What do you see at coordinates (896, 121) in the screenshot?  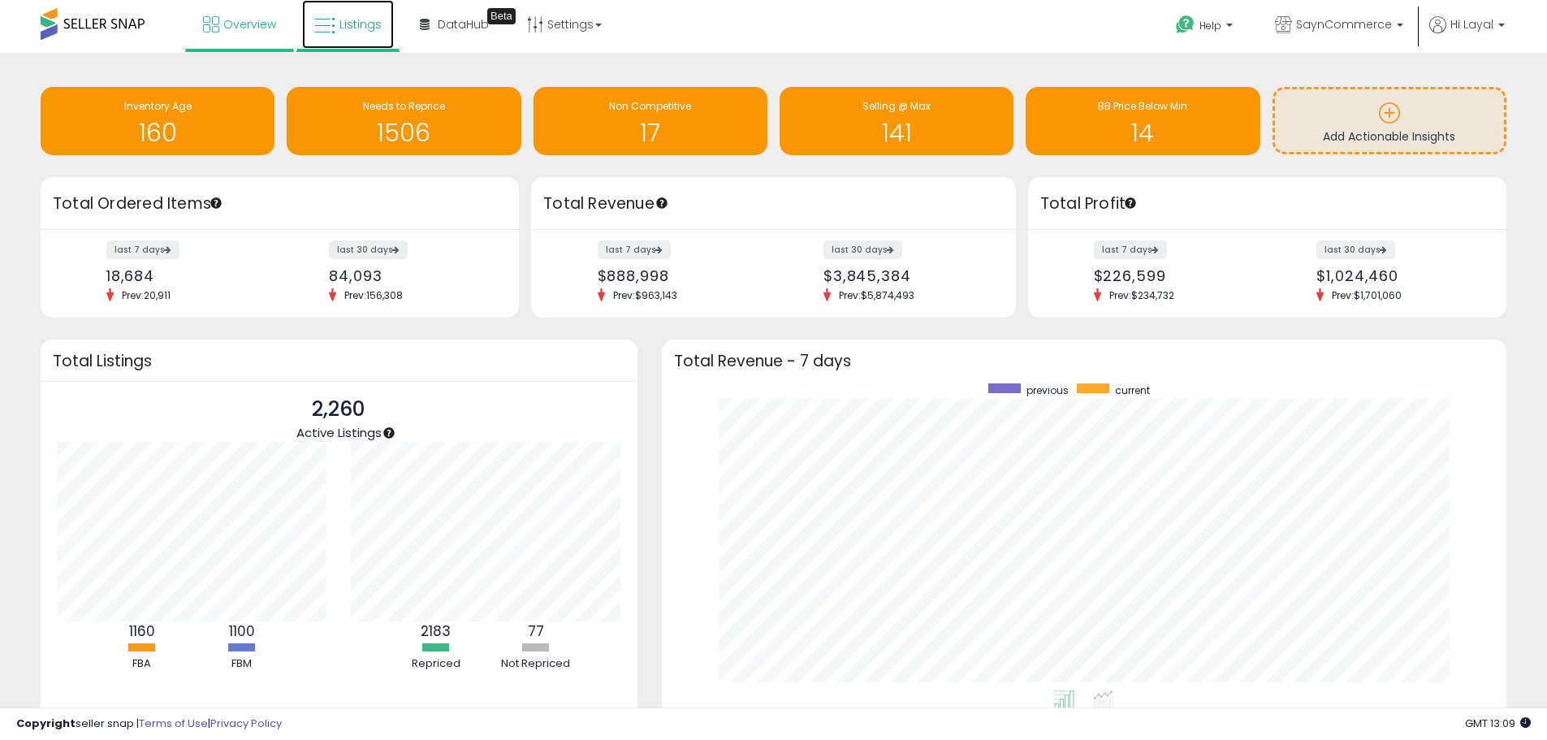 I see `a: Selling @ Max 141` at bounding box center [896, 121].